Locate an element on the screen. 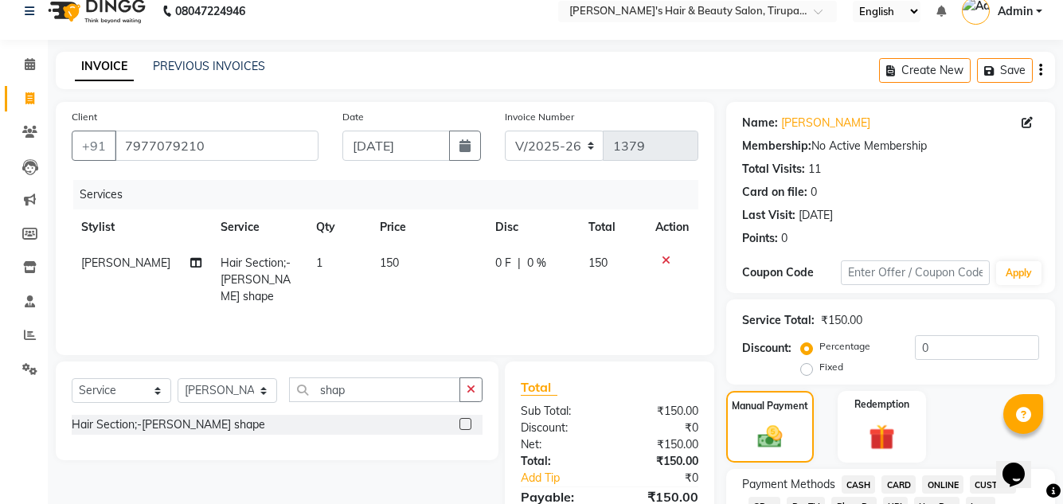 Image resolution: width=1063 pixels, height=504 pixels. label: Manual Payment is located at coordinates (770, 406).